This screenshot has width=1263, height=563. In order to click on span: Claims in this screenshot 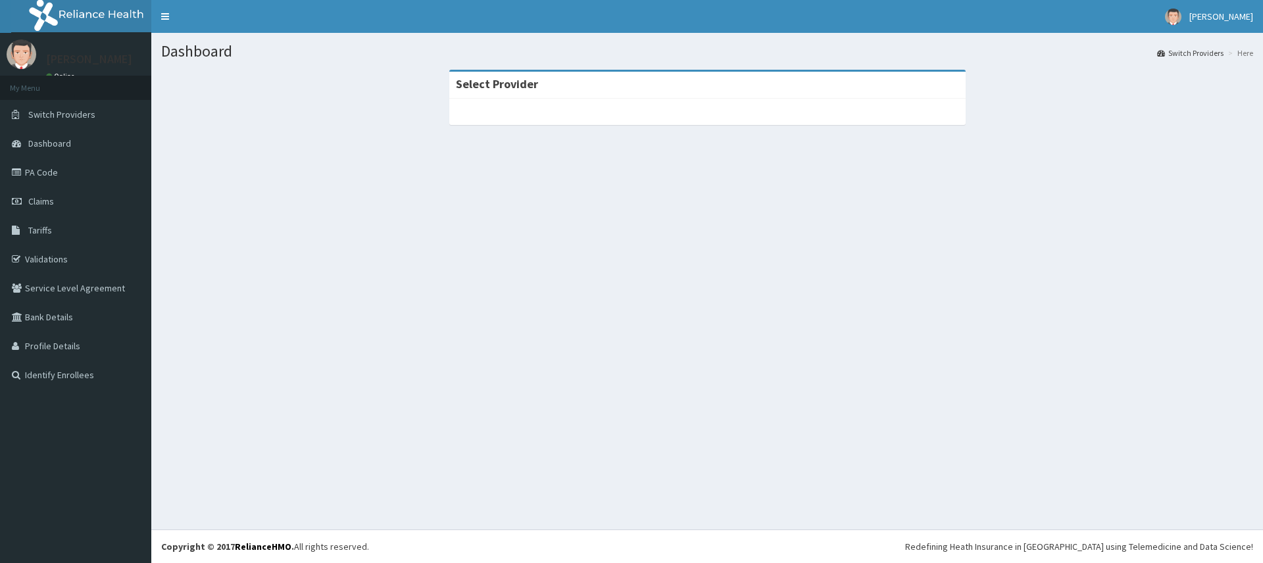, I will do `click(41, 201)`.